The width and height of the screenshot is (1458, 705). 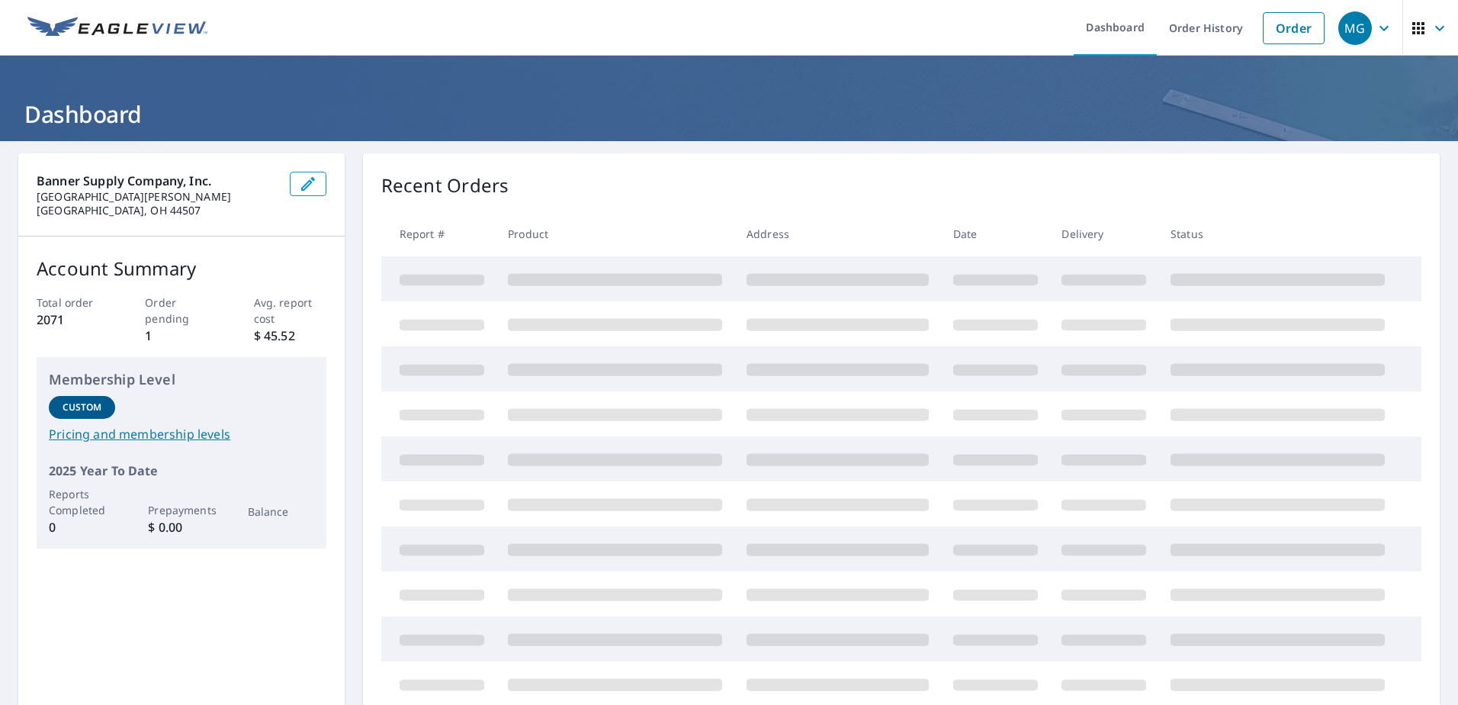 I want to click on p: $ 45.52, so click(x=290, y=336).